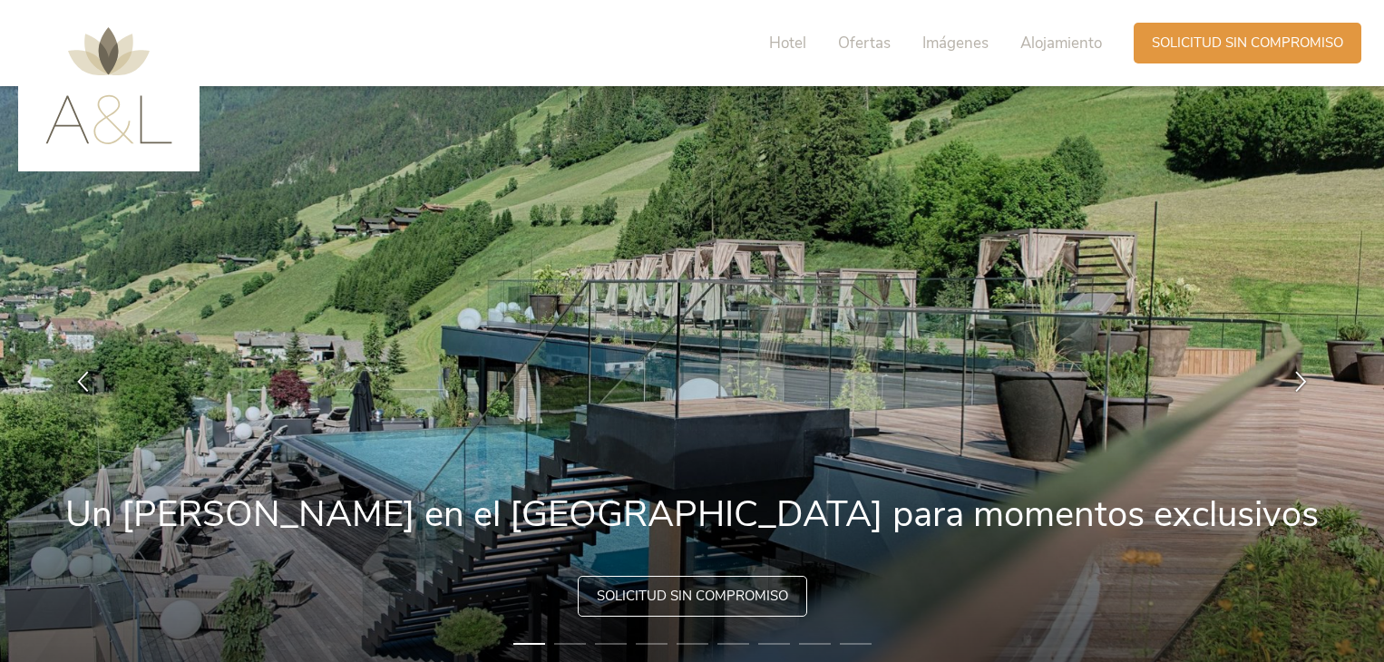 The height and width of the screenshot is (662, 1384). I want to click on font: Hotel, so click(787, 43).